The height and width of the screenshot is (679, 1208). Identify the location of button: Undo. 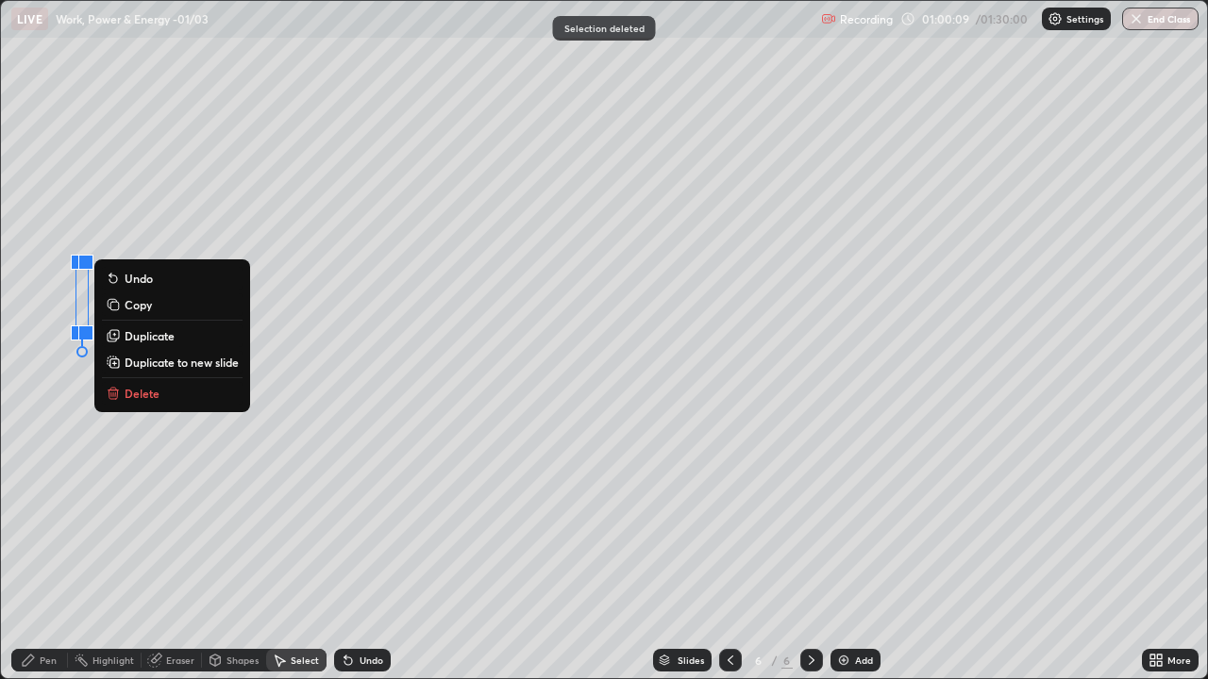
(172, 278).